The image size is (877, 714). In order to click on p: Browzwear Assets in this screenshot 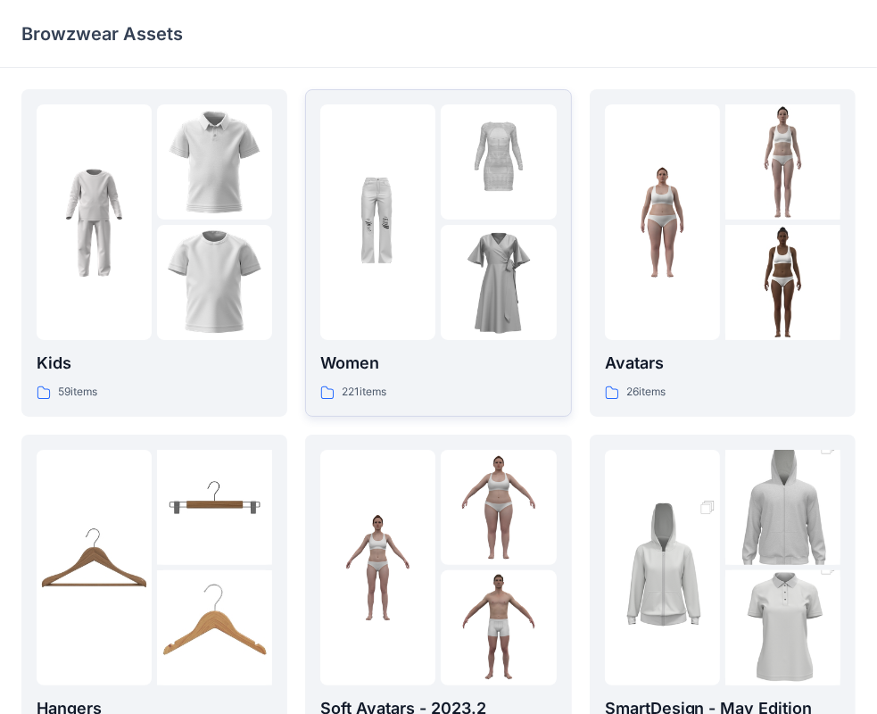, I will do `click(102, 34)`.